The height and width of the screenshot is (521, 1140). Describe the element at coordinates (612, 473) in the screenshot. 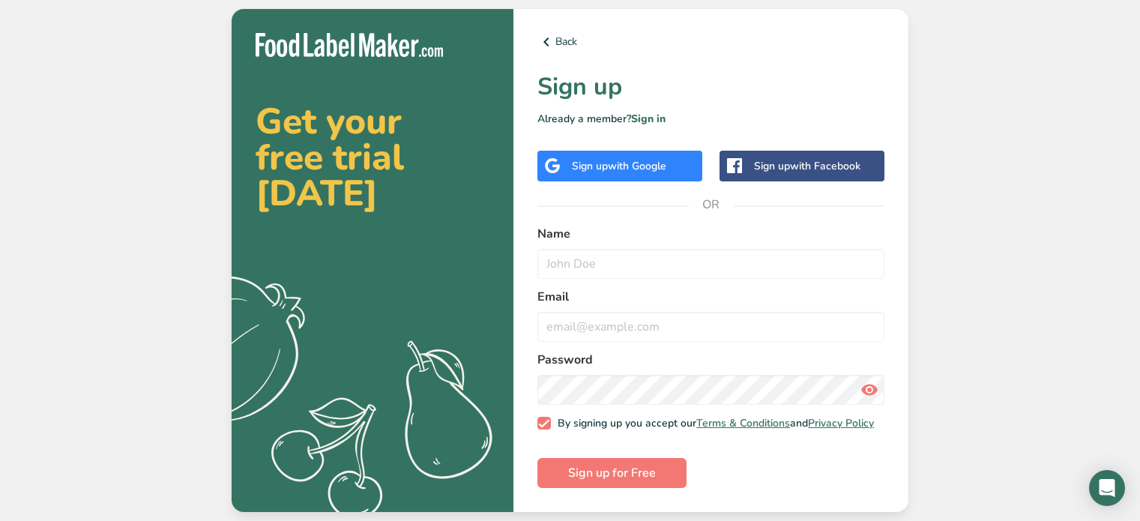

I see `button: Sign up for Free` at that location.